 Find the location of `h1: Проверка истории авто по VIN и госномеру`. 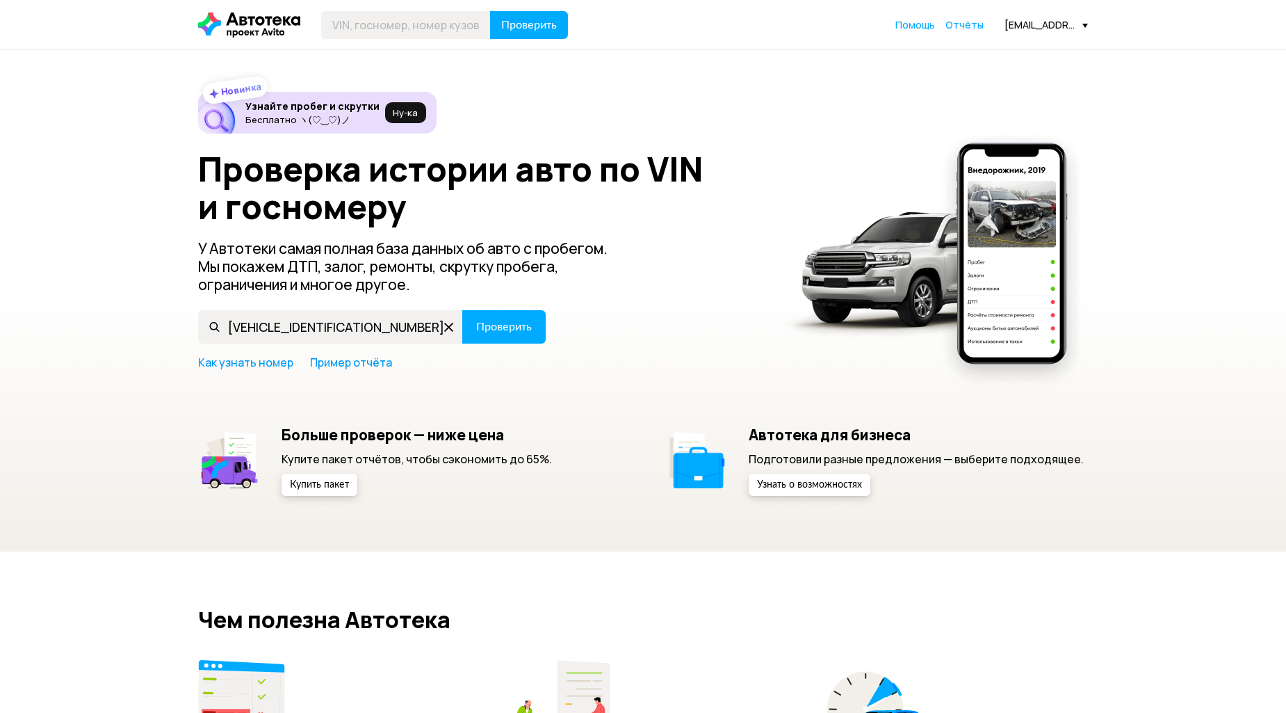

h1: Проверка истории авто по VIN и госномеру is located at coordinates (480, 188).